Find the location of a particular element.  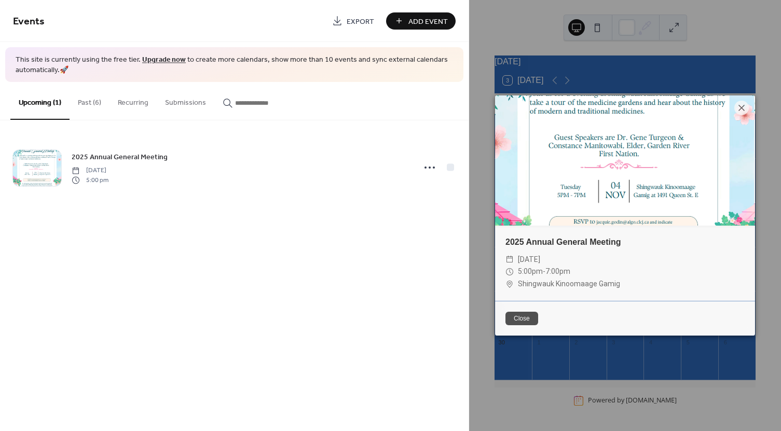

span: Shingwauk Kinoomaage Gamig is located at coordinates (569, 284).